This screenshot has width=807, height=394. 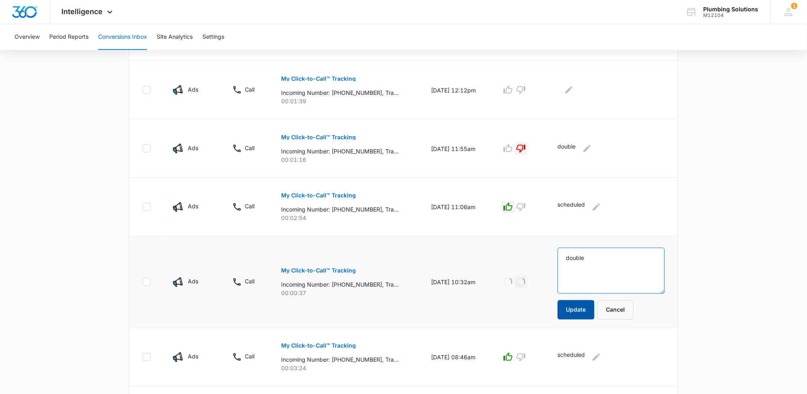 I want to click on button: Site Analytics, so click(x=175, y=37).